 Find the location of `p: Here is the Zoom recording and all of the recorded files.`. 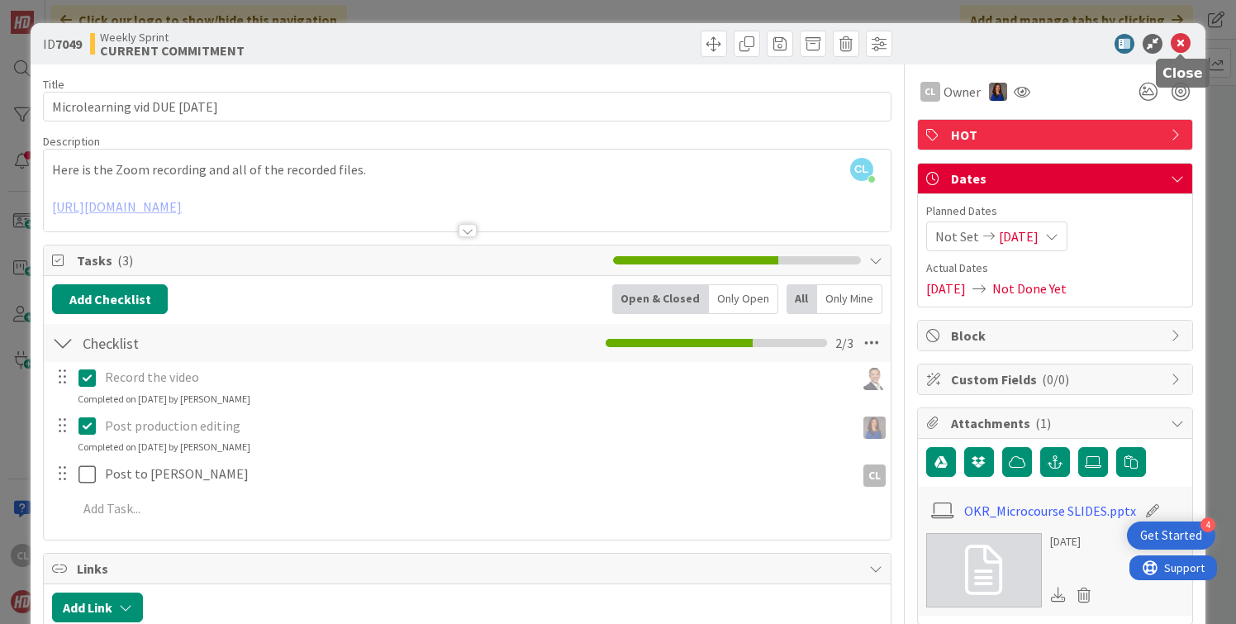

p: Here is the Zoom recording and all of the recorded files. is located at coordinates (467, 169).